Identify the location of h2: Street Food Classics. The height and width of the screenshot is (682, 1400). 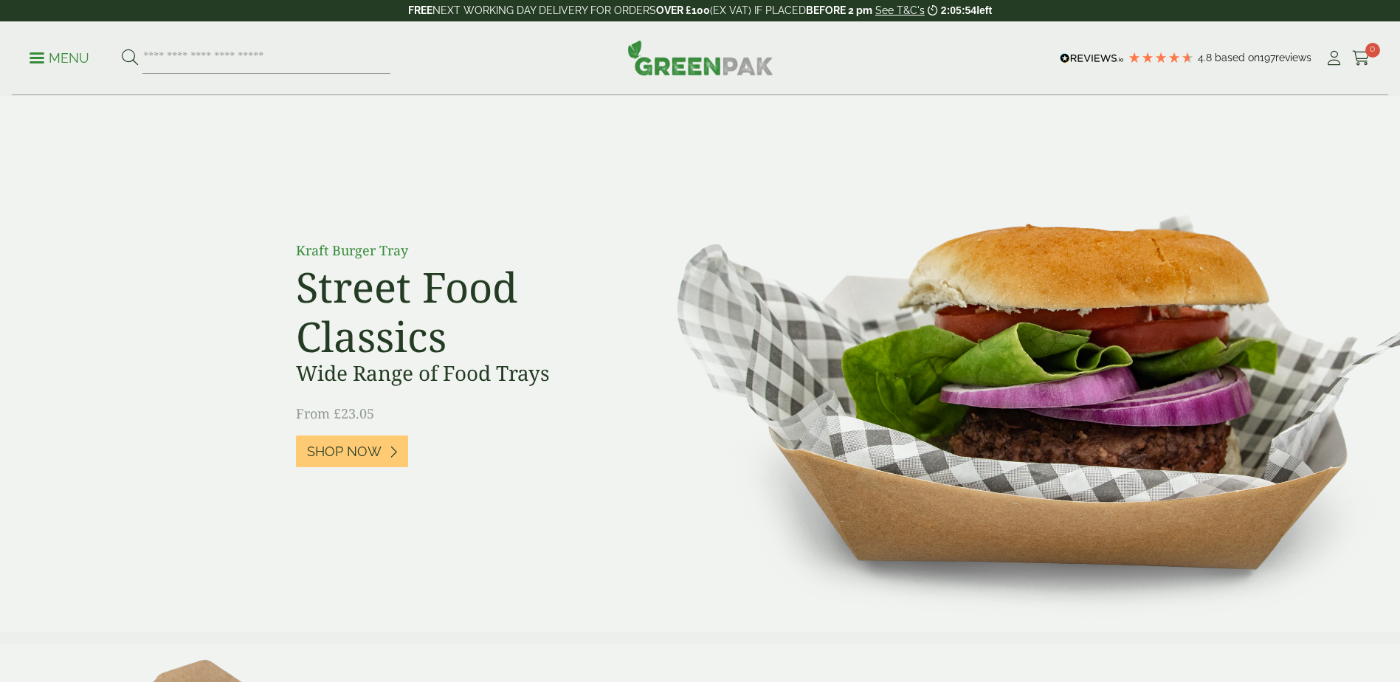
(462, 311).